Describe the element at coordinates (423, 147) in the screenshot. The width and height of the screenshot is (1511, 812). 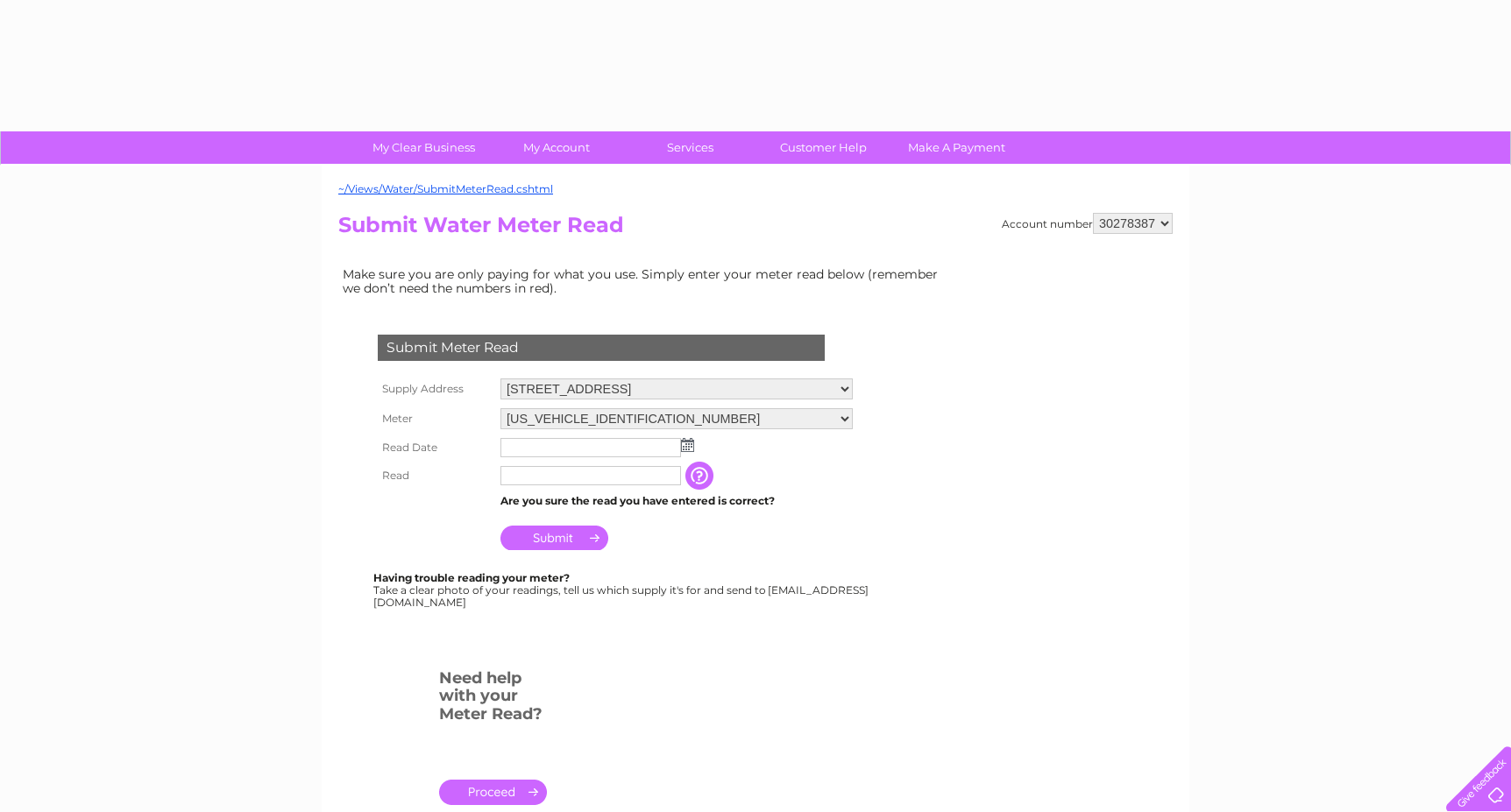
I see `a: My Clear Business` at that location.